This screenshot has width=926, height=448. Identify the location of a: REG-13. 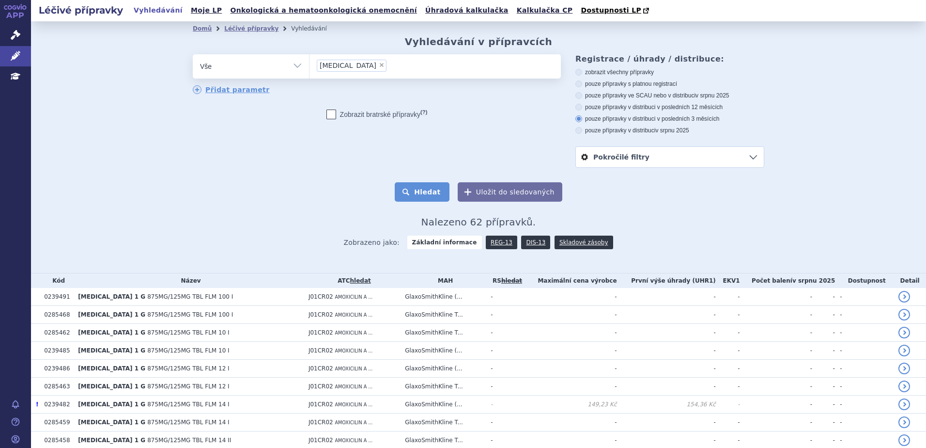
(501, 242).